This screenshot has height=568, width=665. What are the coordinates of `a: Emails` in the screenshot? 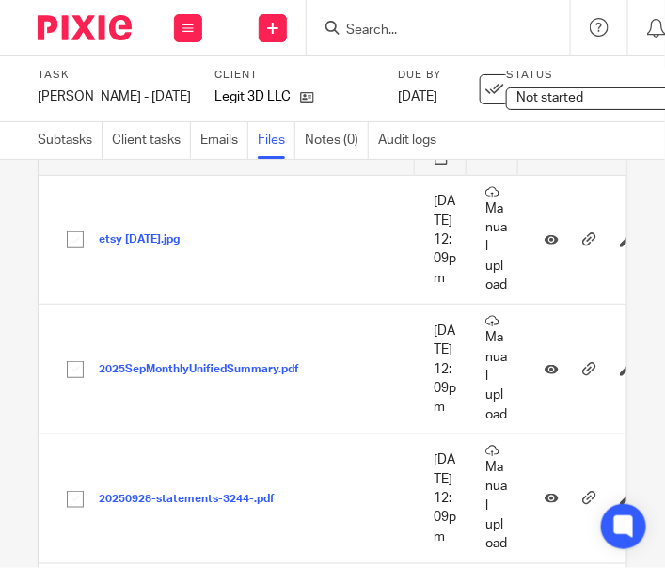 It's located at (224, 140).